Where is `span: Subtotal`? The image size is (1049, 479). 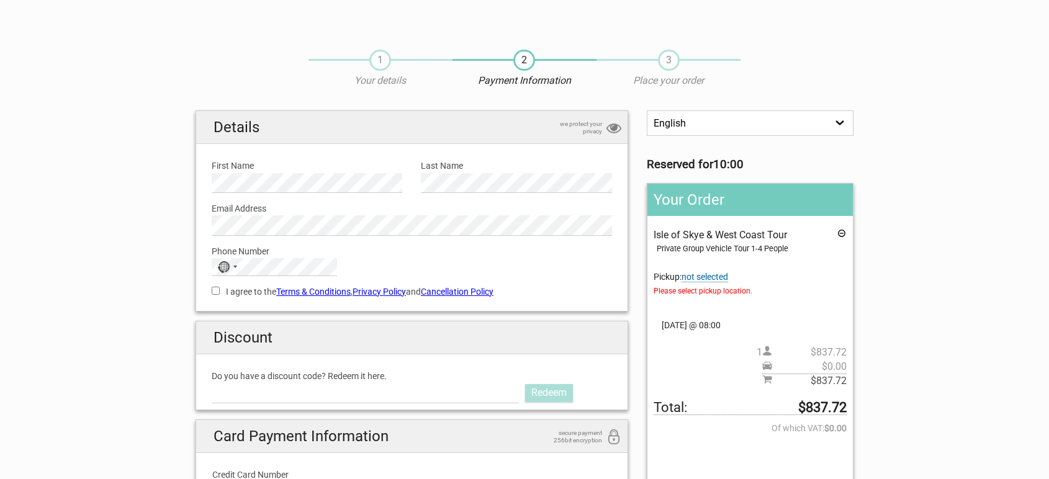
span: Subtotal is located at coordinates (804, 380).